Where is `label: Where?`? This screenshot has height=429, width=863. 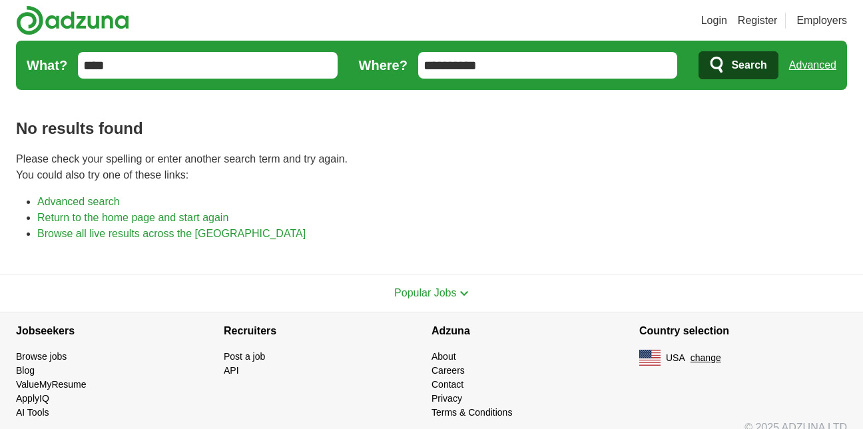
label: Where? is located at coordinates (383, 65).